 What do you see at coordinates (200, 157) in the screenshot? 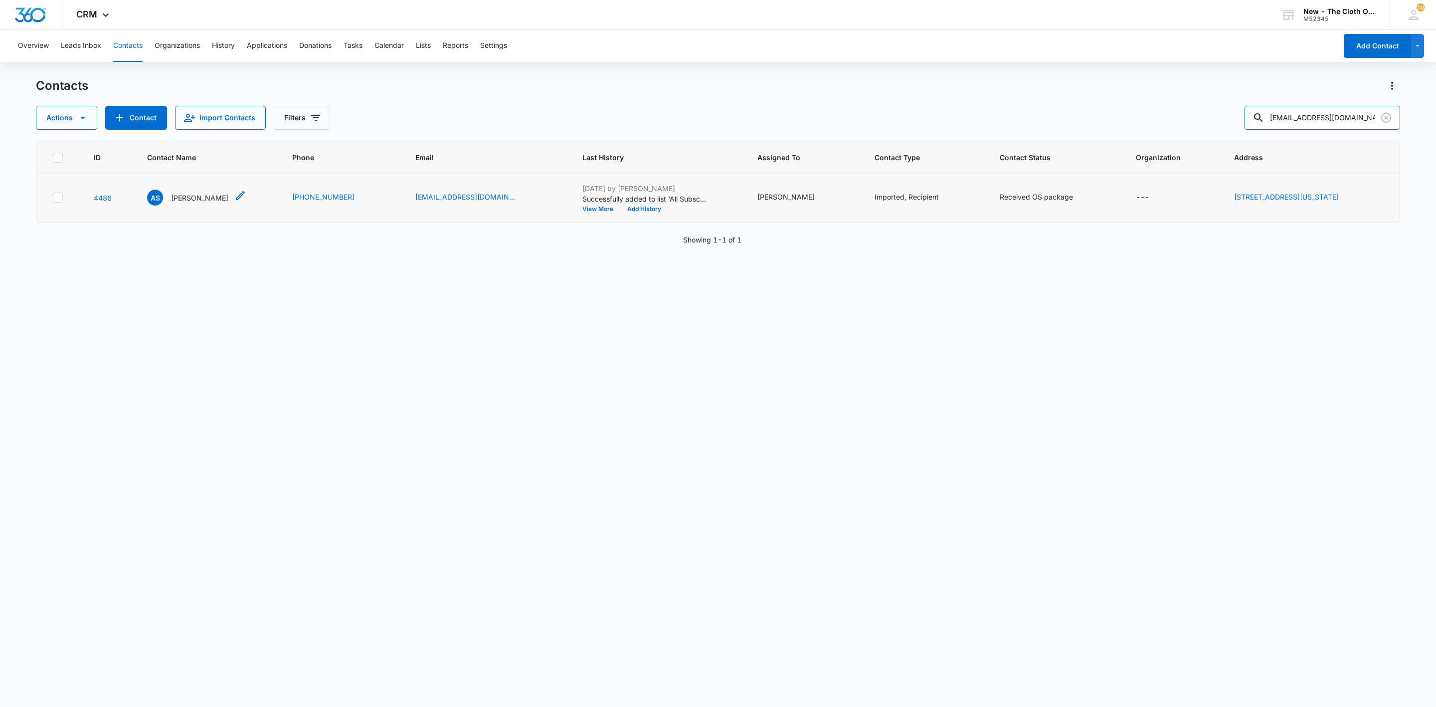
I see `span: Contact Name` at bounding box center [200, 157].